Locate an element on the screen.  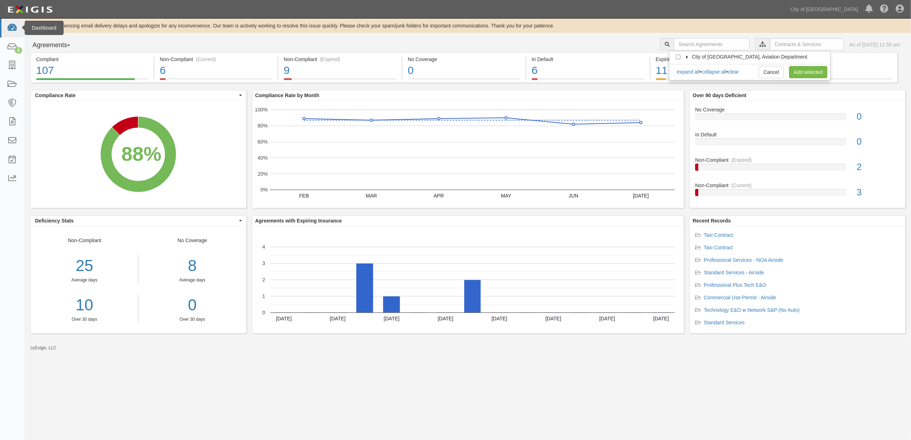
div: 88% is located at coordinates (141, 154).